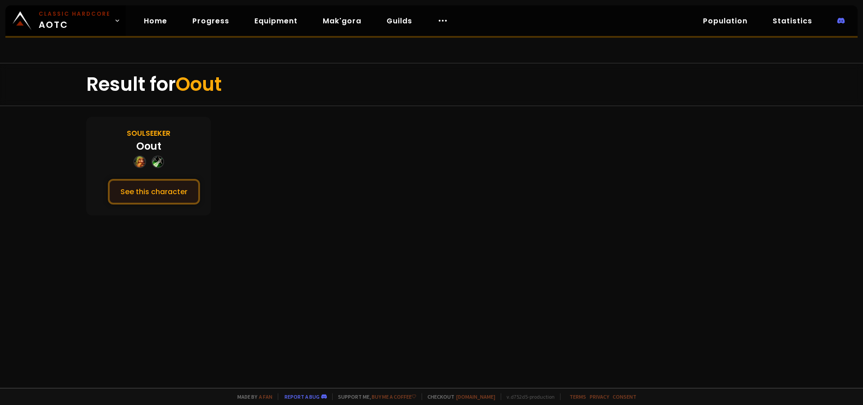 This screenshot has height=405, width=863. I want to click on span: Checkout, so click(458, 396).